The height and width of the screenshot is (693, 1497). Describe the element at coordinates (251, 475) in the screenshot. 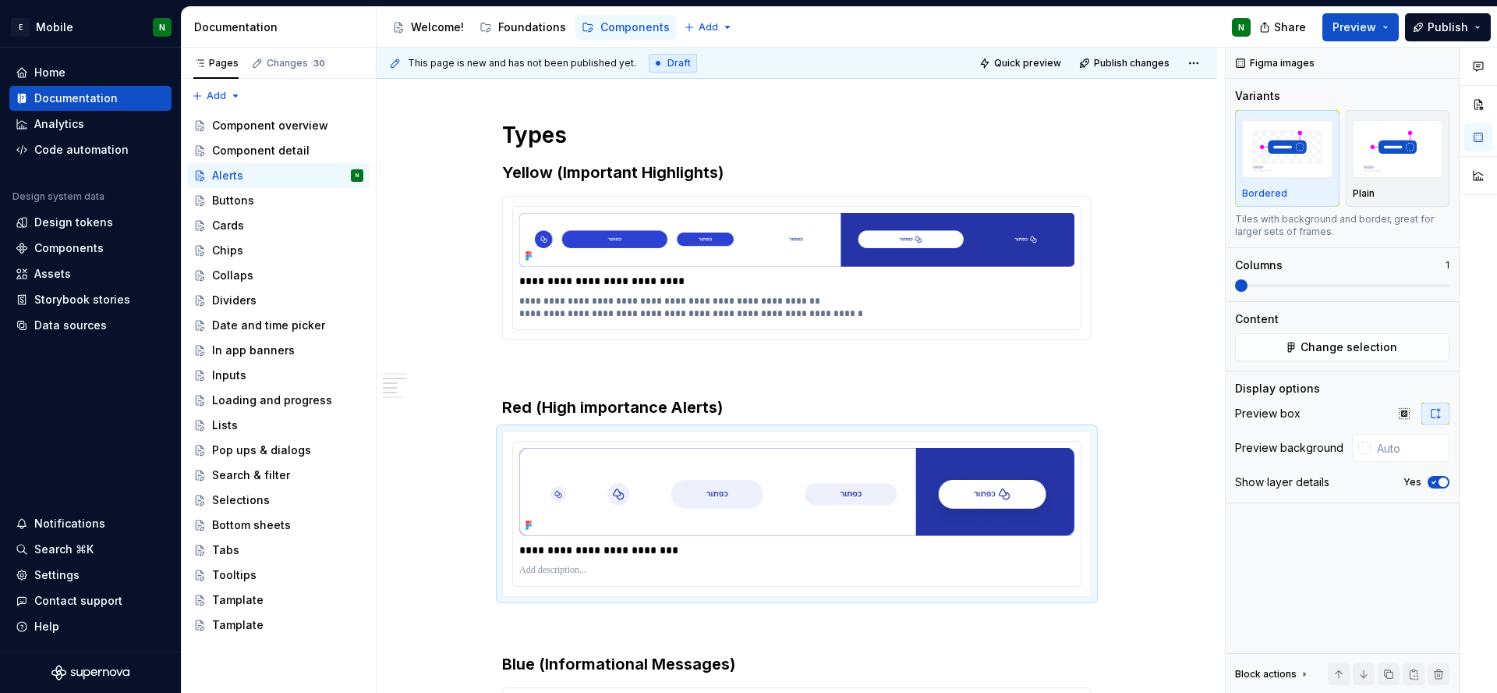

I see `div: Search & filter` at that location.